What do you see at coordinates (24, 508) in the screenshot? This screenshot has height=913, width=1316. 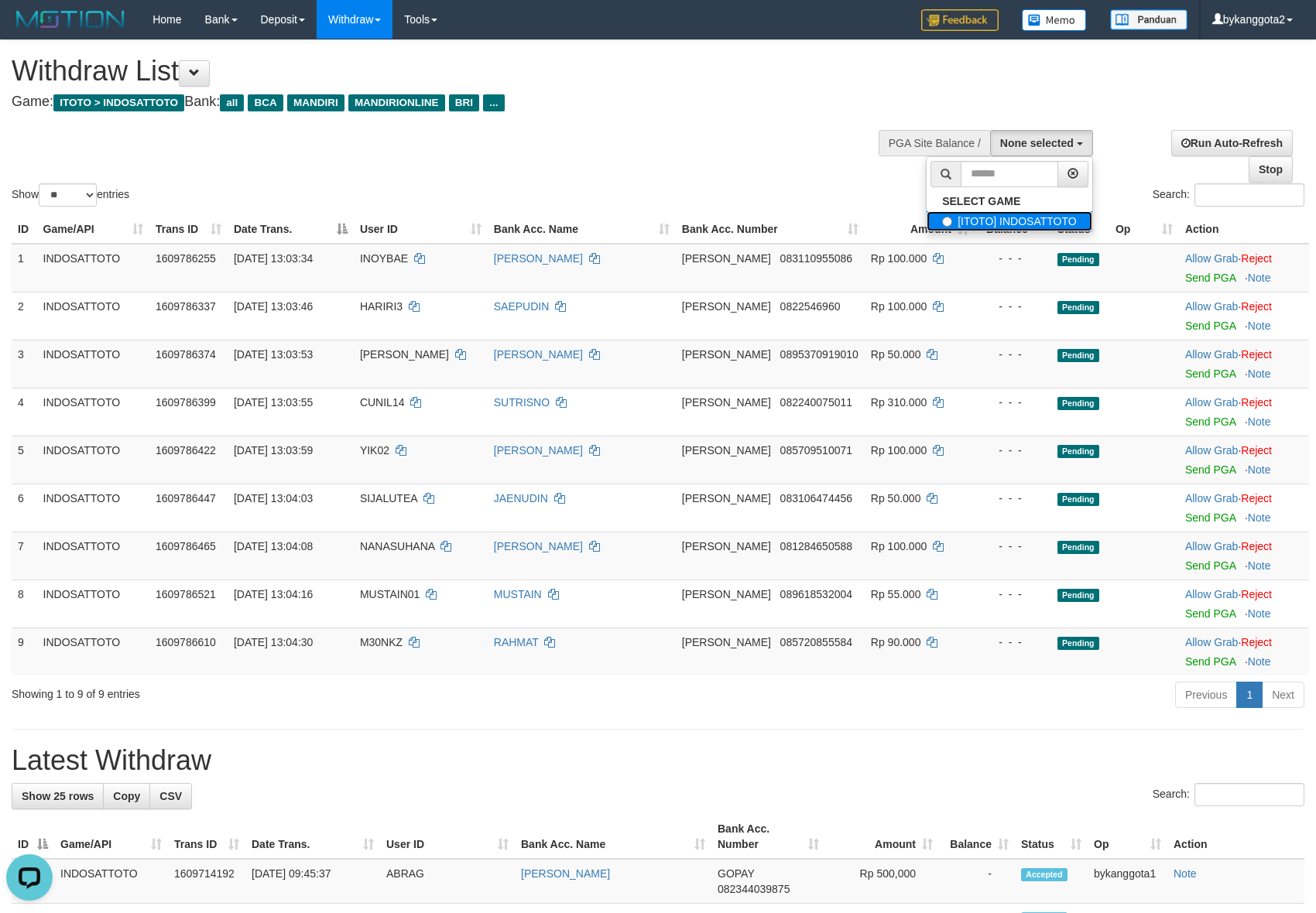 I see `td: 6` at bounding box center [24, 508].